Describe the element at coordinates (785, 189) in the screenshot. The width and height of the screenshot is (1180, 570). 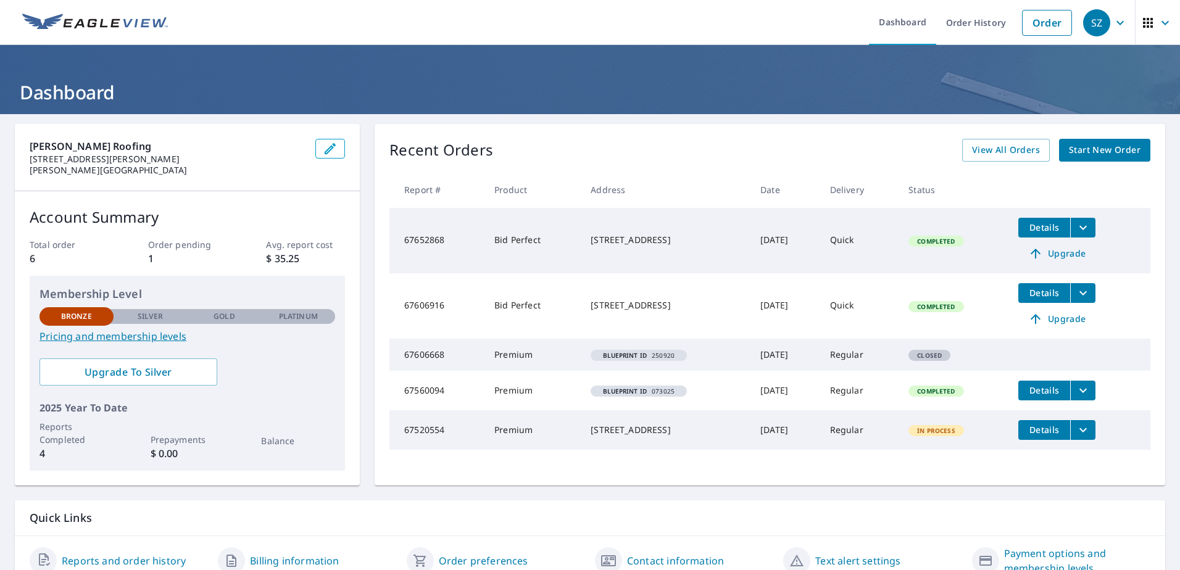
I see `th: Date` at that location.